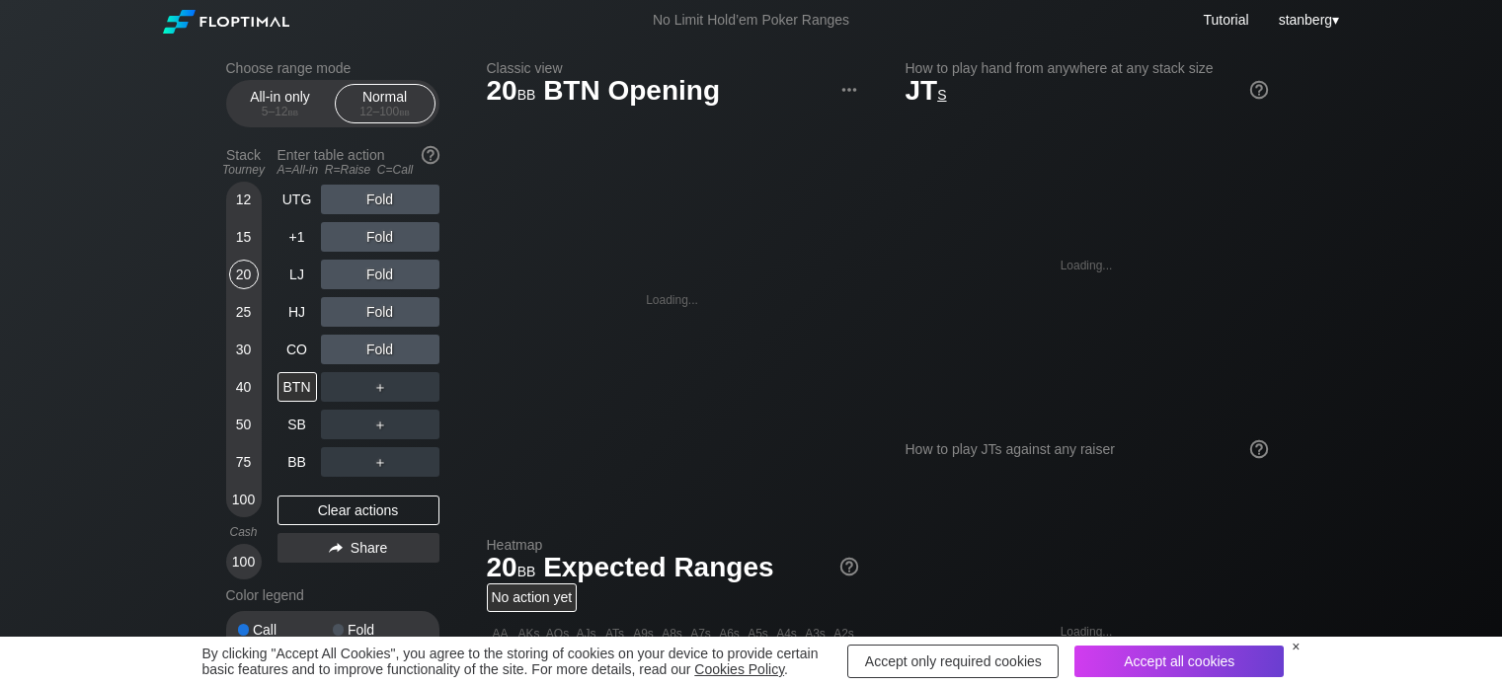 The height and width of the screenshot is (686, 1502). What do you see at coordinates (815, 634) in the screenshot?
I see `div: A3s` at bounding box center [815, 634].